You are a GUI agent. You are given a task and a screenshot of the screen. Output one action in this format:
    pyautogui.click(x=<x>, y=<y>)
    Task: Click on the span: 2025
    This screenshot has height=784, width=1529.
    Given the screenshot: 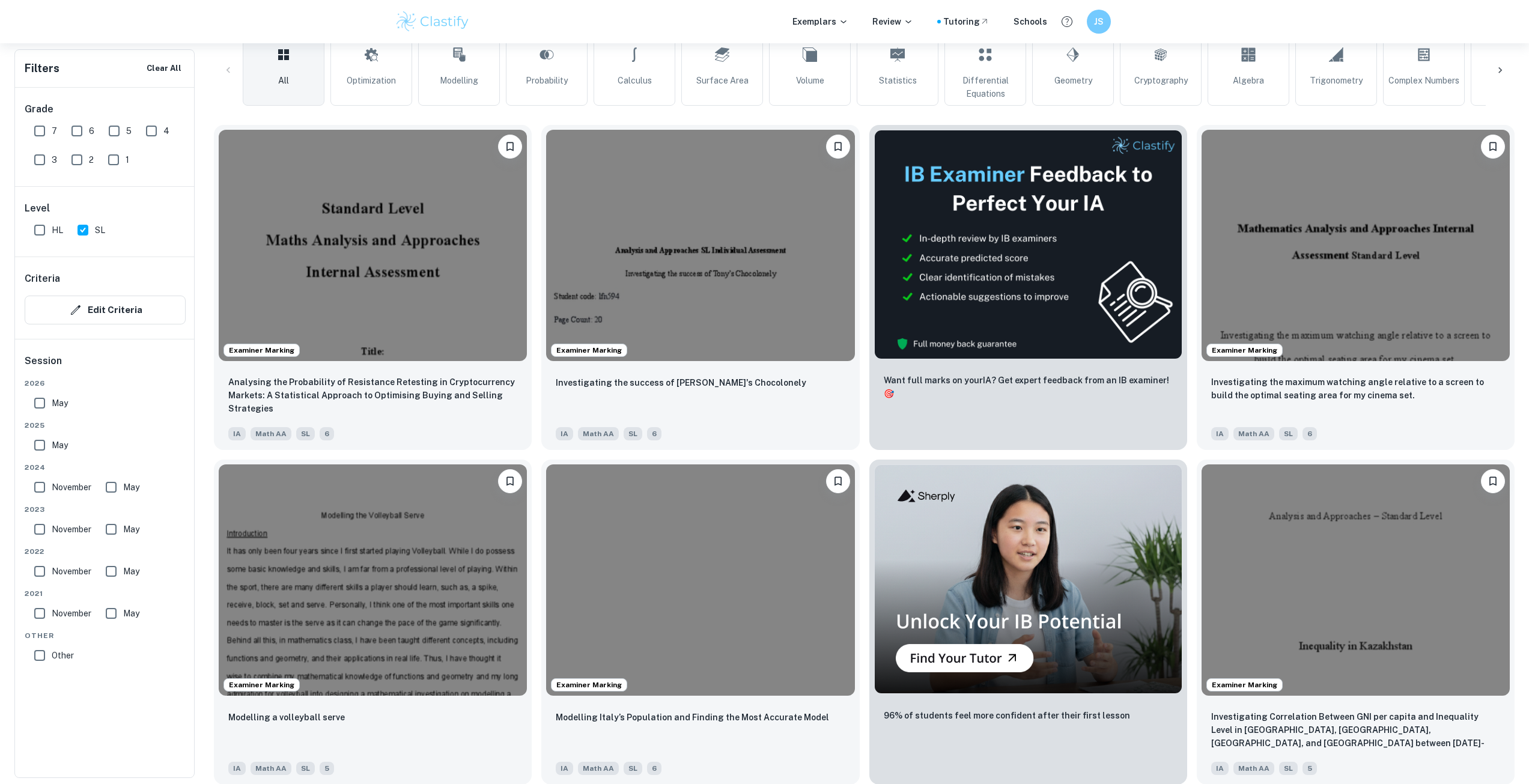 What is the action you would take?
    pyautogui.click(x=105, y=425)
    